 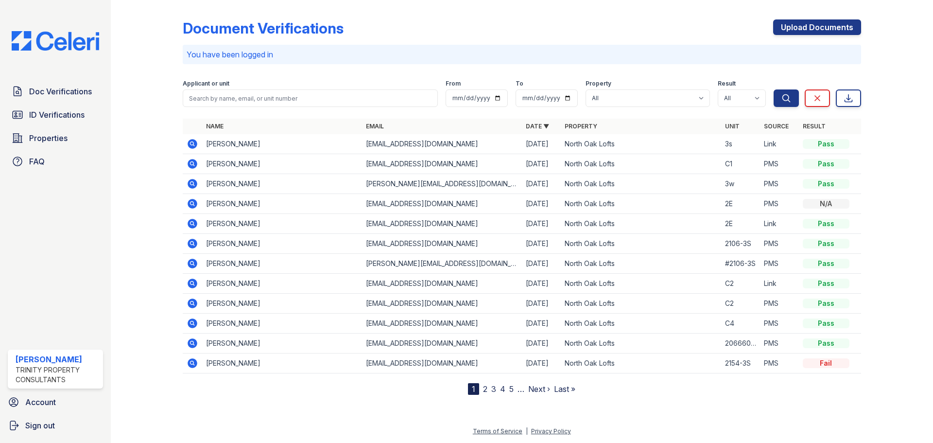 I want to click on a: Name, so click(x=215, y=126).